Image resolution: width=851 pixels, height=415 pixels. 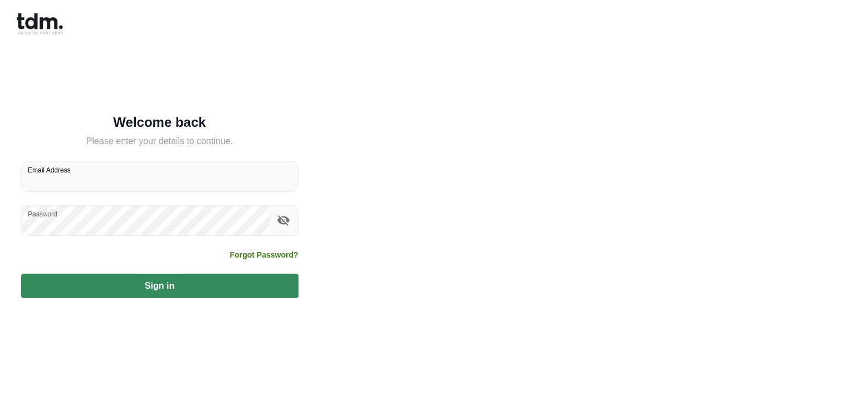 What do you see at coordinates (283, 220) in the screenshot?
I see `button: toggle password visibility` at bounding box center [283, 220].